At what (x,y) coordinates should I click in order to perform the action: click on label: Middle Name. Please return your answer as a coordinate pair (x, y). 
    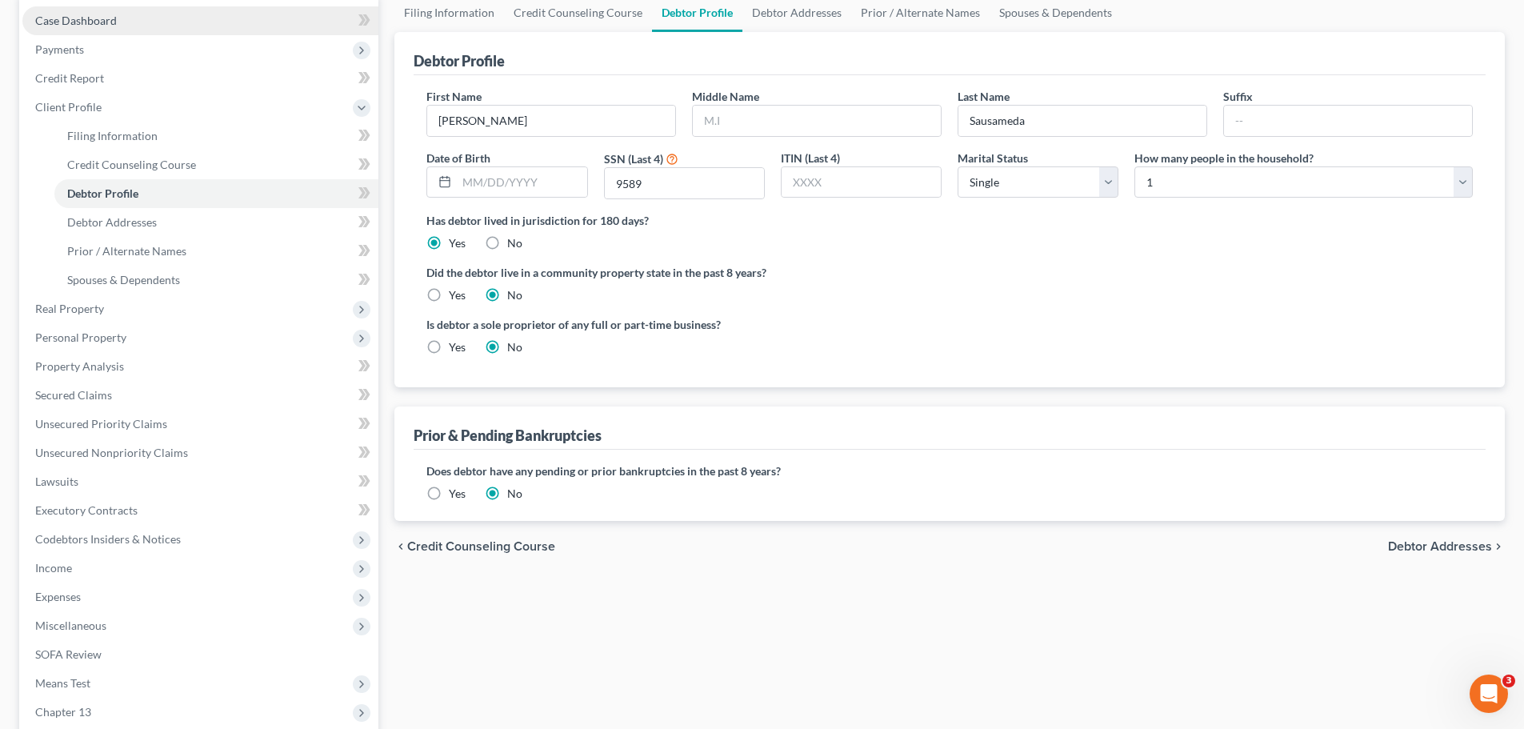
    Looking at the image, I should click on (726, 96).